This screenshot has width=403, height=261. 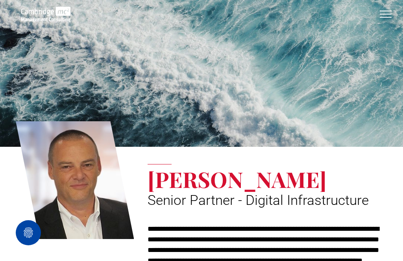 I want to click on a: Digital Infrastructure | Andy Bax | Cambridge Management Consulting, so click(x=75, y=180).